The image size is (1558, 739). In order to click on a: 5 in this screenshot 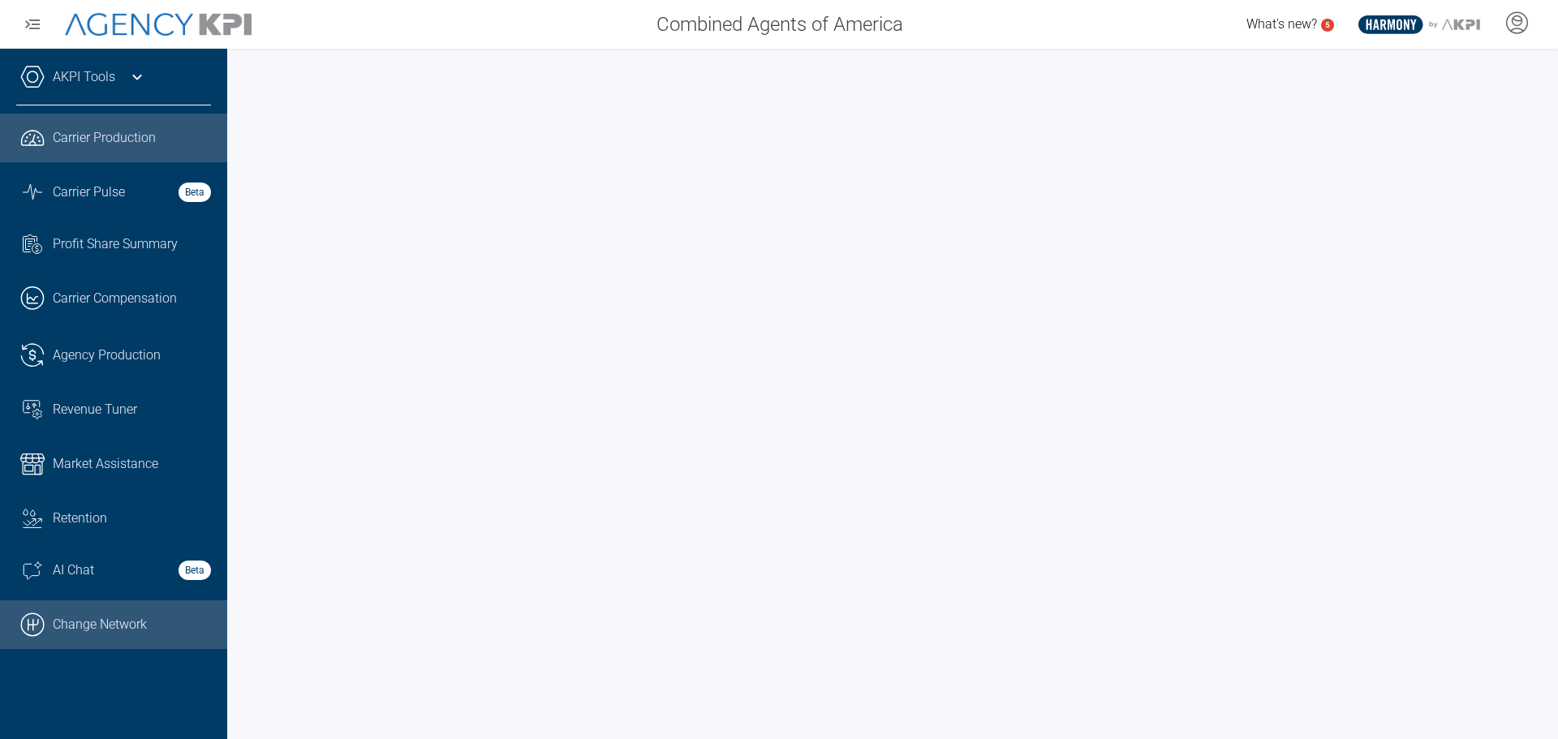, I will do `click(1328, 25)`.